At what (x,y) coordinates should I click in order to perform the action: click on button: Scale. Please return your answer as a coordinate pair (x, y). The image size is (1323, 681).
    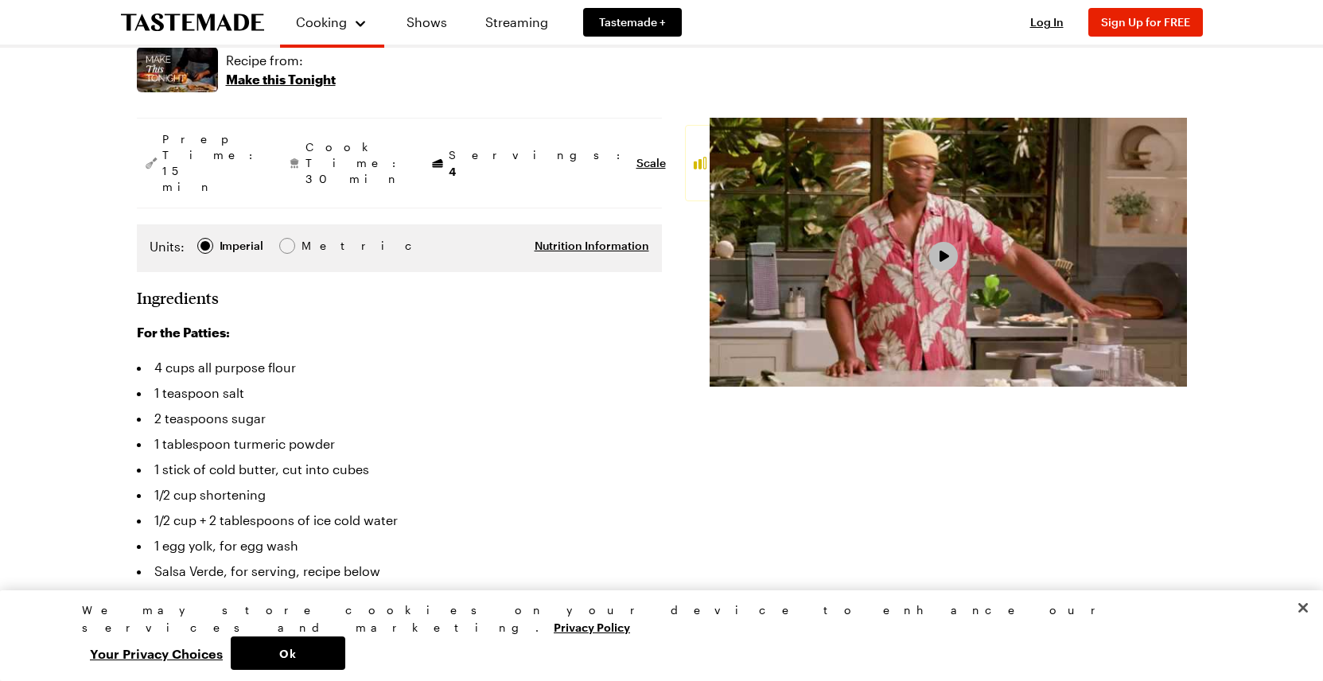
    Looking at the image, I should click on (651, 163).